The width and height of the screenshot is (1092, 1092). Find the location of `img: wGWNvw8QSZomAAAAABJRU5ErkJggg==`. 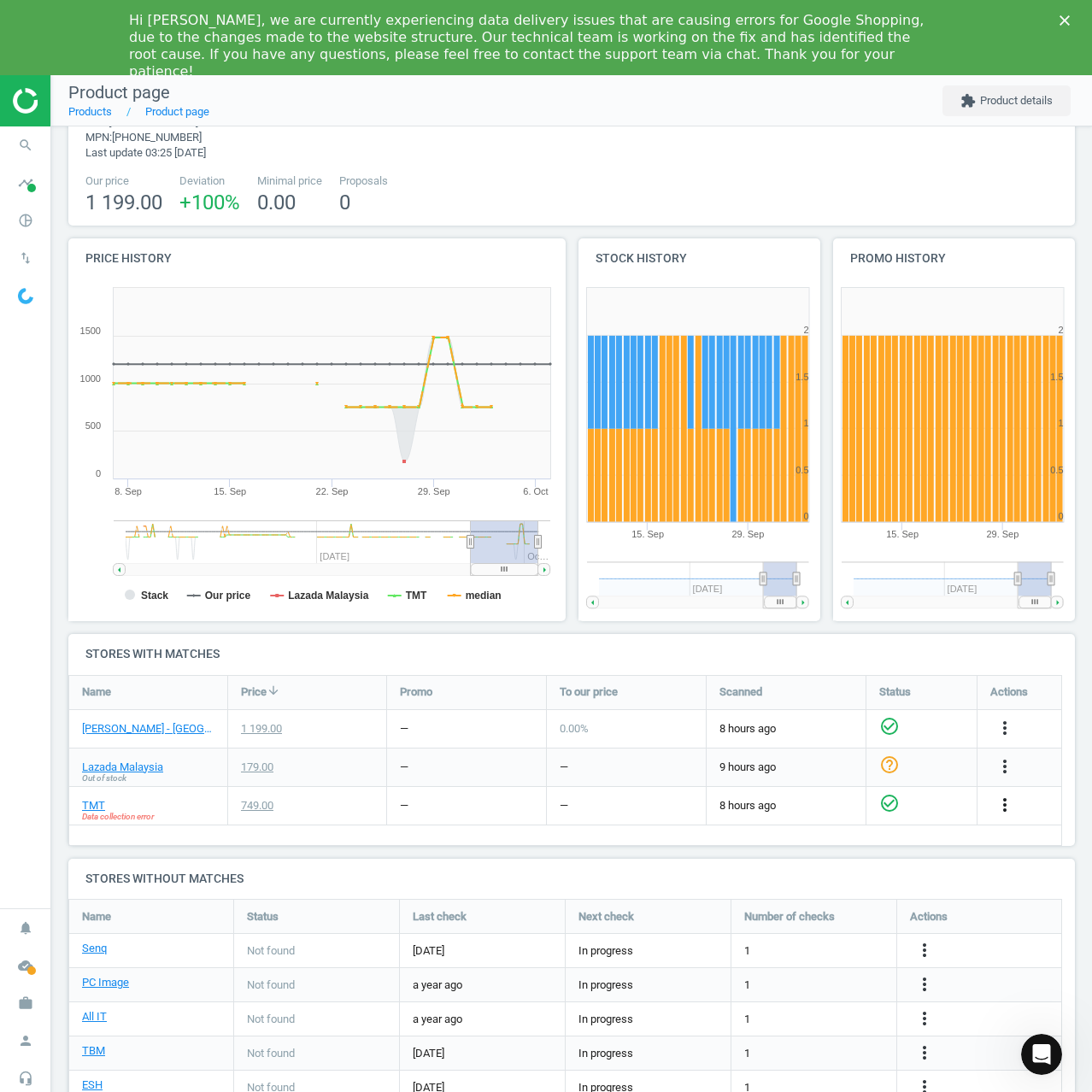

img: wGWNvw8QSZomAAAAABJRU5ErkJggg== is located at coordinates (25, 296).